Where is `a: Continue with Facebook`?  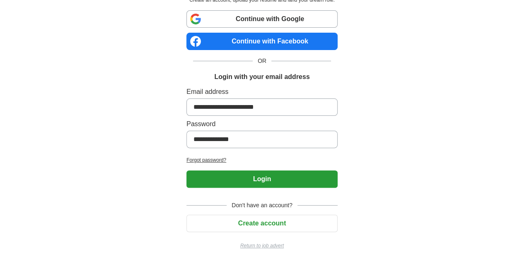 a: Continue with Facebook is located at coordinates (262, 41).